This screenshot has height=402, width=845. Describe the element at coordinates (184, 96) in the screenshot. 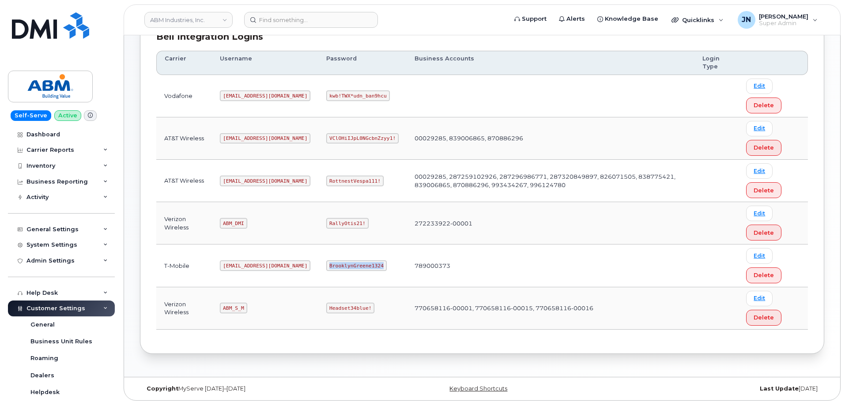

I see `td: Vodafone` at that location.